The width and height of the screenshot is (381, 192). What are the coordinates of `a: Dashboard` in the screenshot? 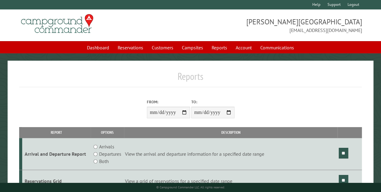 It's located at (98, 47).